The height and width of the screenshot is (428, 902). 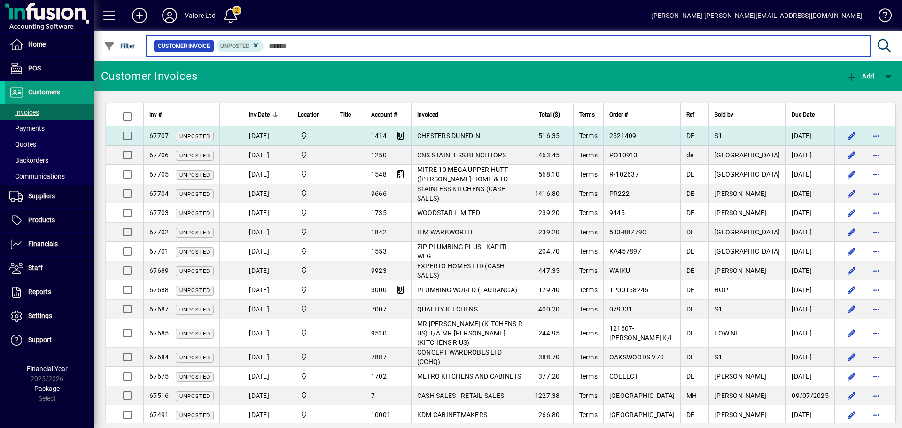 I want to click on span: 67675, so click(x=159, y=376).